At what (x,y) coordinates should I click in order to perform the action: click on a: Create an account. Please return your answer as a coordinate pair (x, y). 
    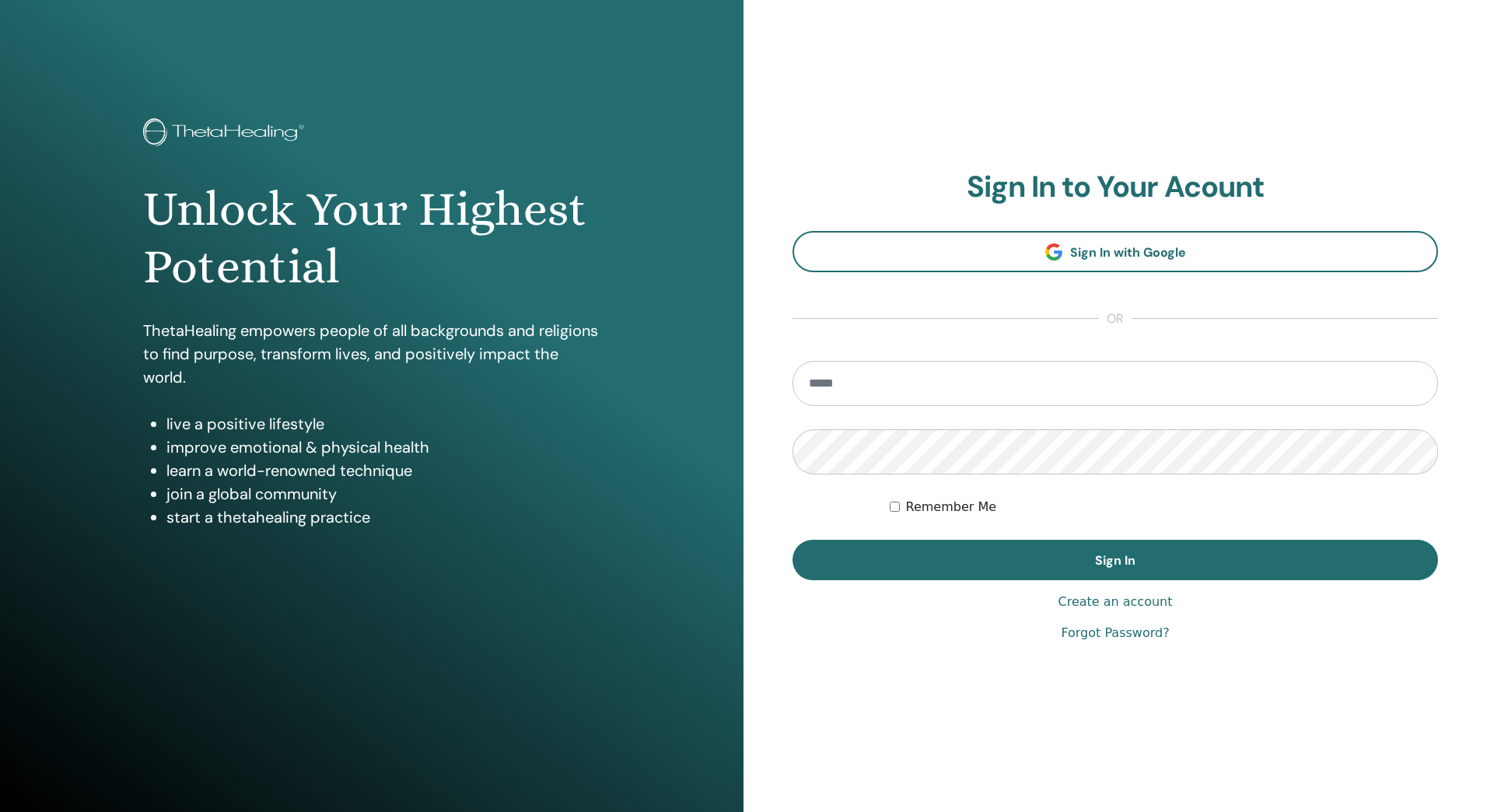
    Looking at the image, I should click on (1115, 601).